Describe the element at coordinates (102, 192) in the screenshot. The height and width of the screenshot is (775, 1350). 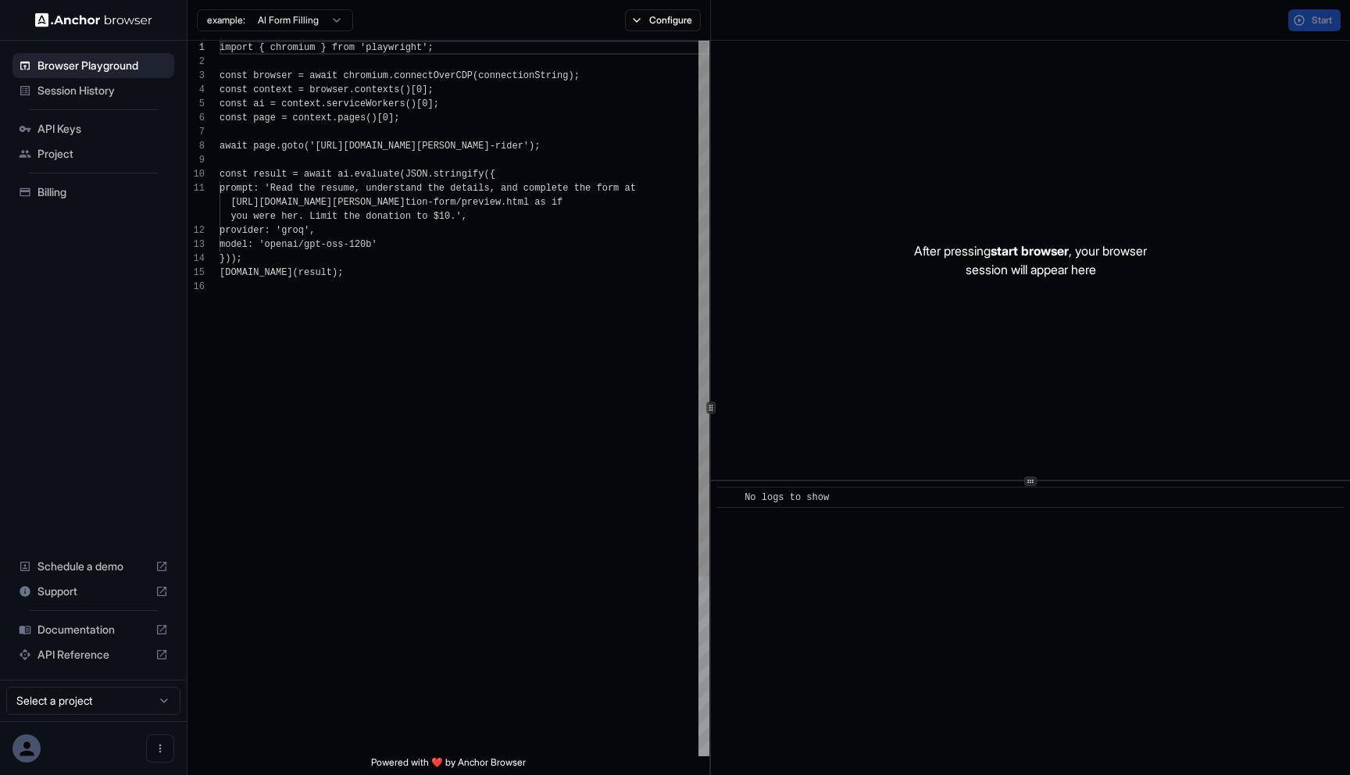
I see `span: Billing` at that location.